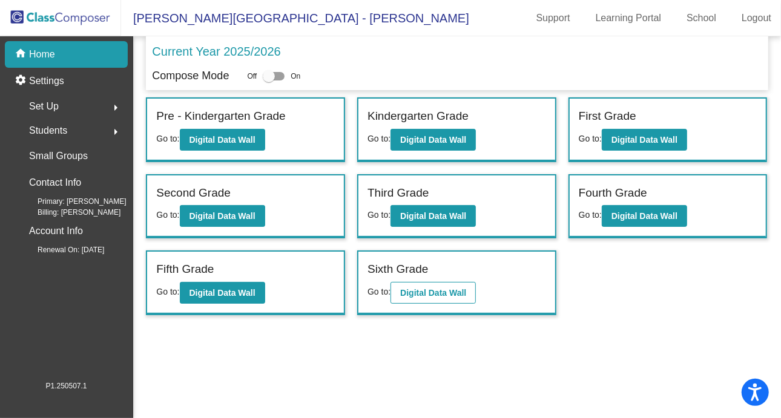 This screenshot has height=418, width=781. What do you see at coordinates (185, 269) in the screenshot?
I see `label: Fifth Grade` at bounding box center [185, 269].